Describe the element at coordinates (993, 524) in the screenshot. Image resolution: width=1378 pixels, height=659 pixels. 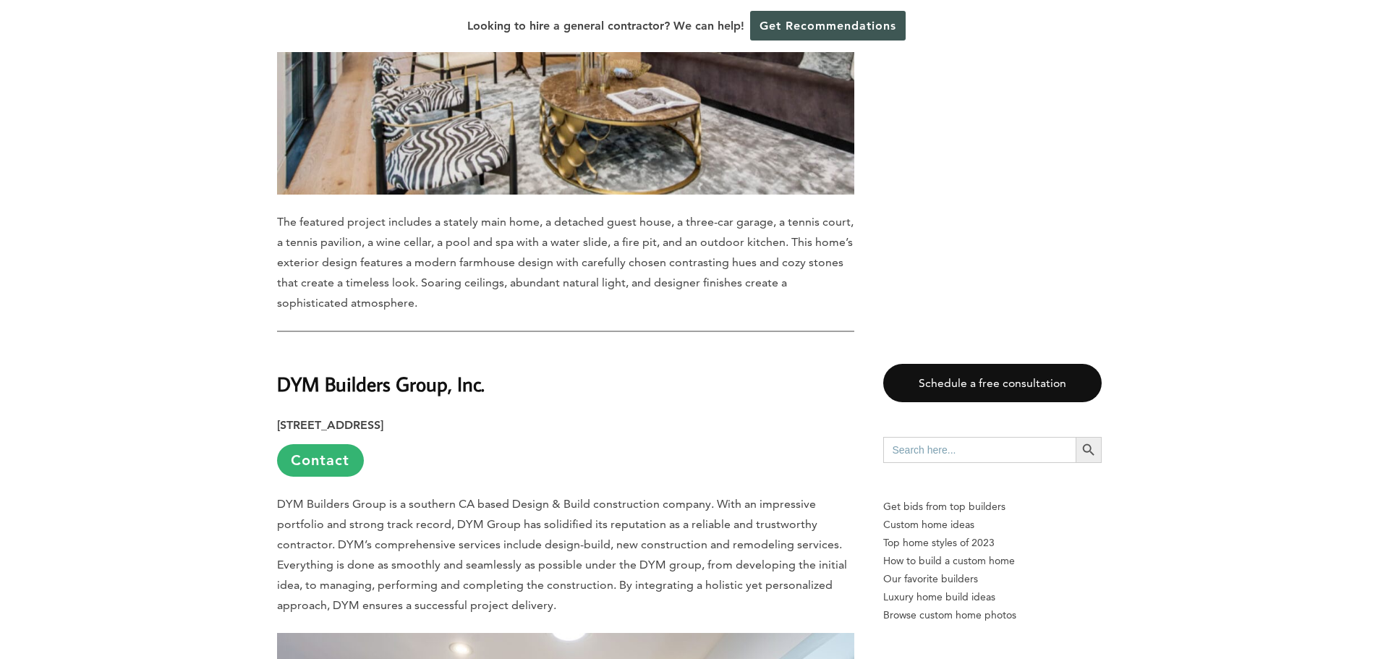
I see `p: Custom home ideas` at that location.